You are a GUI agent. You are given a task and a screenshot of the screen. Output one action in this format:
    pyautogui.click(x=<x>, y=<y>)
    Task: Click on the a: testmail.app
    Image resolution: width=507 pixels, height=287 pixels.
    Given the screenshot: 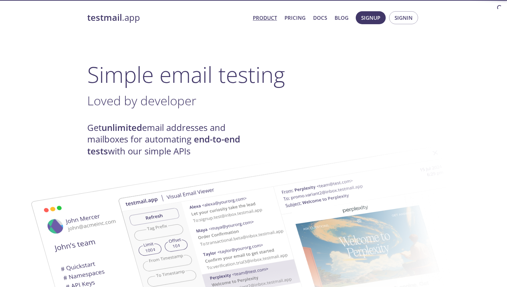 What is the action you would take?
    pyautogui.click(x=167, y=18)
    